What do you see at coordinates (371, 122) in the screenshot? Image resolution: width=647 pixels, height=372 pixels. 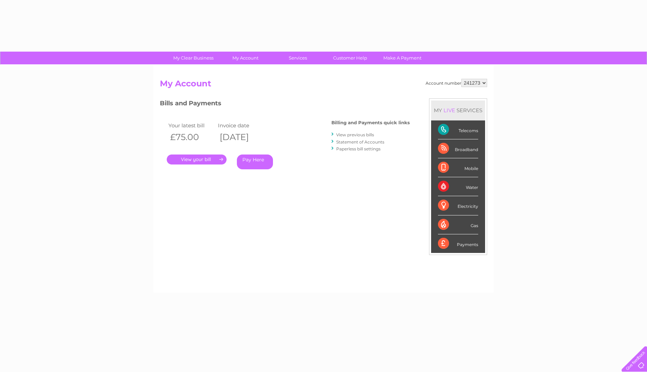 I see `h4: Billing and Payments quick links` at bounding box center [371, 122].